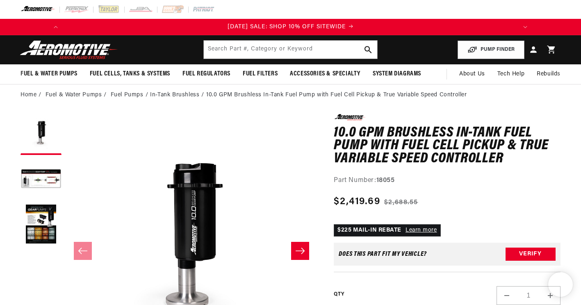 Image resolution: width=581 pixels, height=305 pixels. What do you see at coordinates (83, 251) in the screenshot?
I see `button: Slide left` at bounding box center [83, 251].